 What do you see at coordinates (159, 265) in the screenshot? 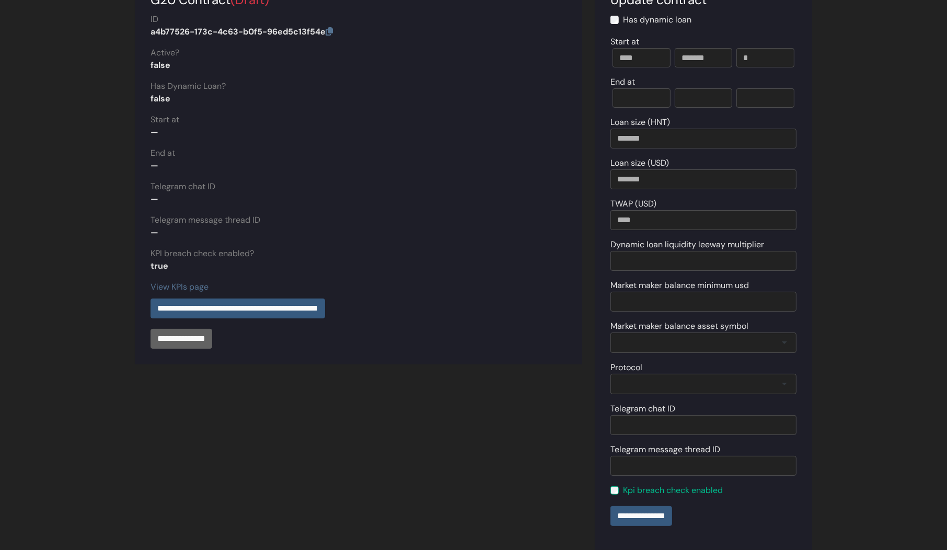
I see `strong: true` at bounding box center [159, 265].